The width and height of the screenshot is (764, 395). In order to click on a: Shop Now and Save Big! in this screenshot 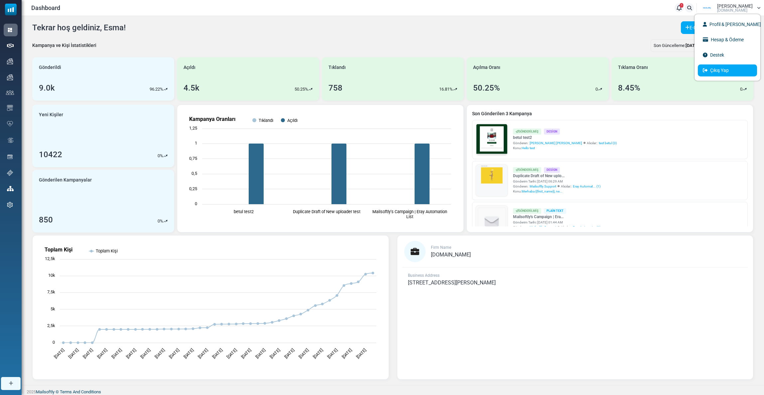, I will do `click(115, 138)`.